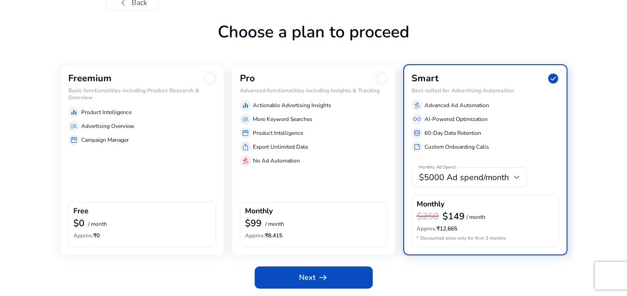 The height and width of the screenshot is (296, 627). I want to click on p: Advanced Ad Automation, so click(457, 105).